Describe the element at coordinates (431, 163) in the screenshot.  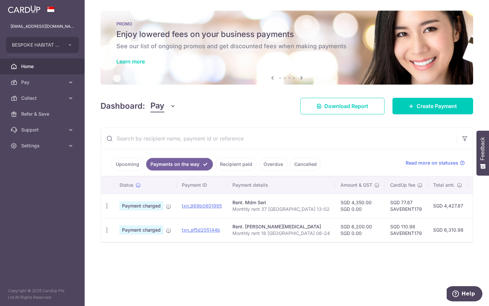
I see `span: Read more on statuses` at that location.